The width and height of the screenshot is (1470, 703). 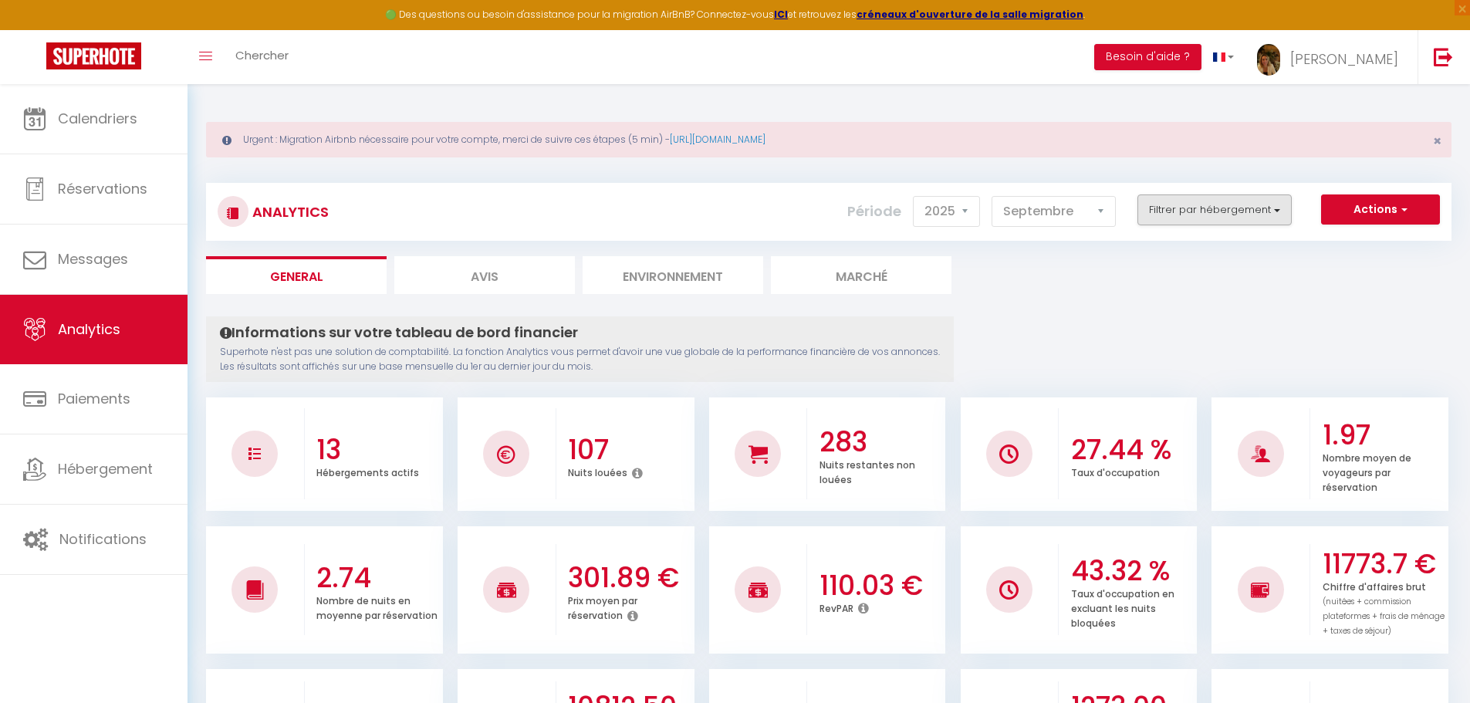 What do you see at coordinates (377, 607) in the screenshot?
I see `p: Nombre de nuits en moyenne par réservation` at bounding box center [377, 607].